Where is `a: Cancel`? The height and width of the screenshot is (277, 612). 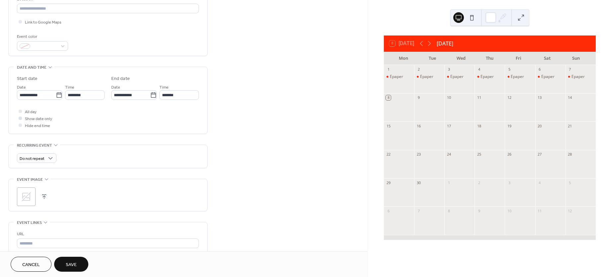 a: Cancel is located at coordinates (31, 265).